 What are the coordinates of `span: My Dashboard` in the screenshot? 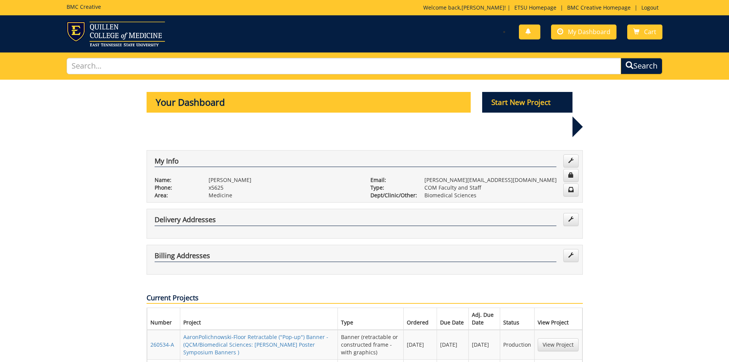 It's located at (589, 32).